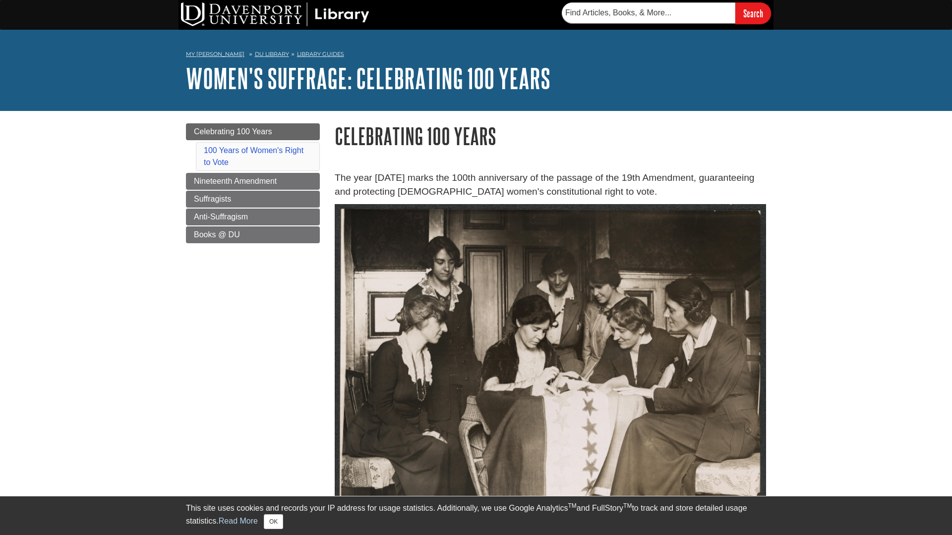 This screenshot has width=952, height=535. Describe the element at coordinates (238, 521) in the screenshot. I see `a: Read More` at that location.